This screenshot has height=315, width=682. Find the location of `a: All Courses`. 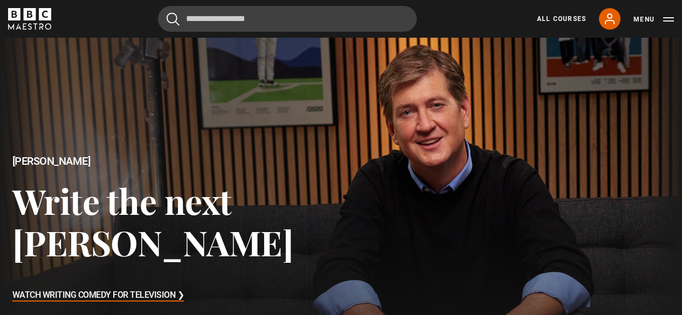

a: All Courses is located at coordinates (561, 19).